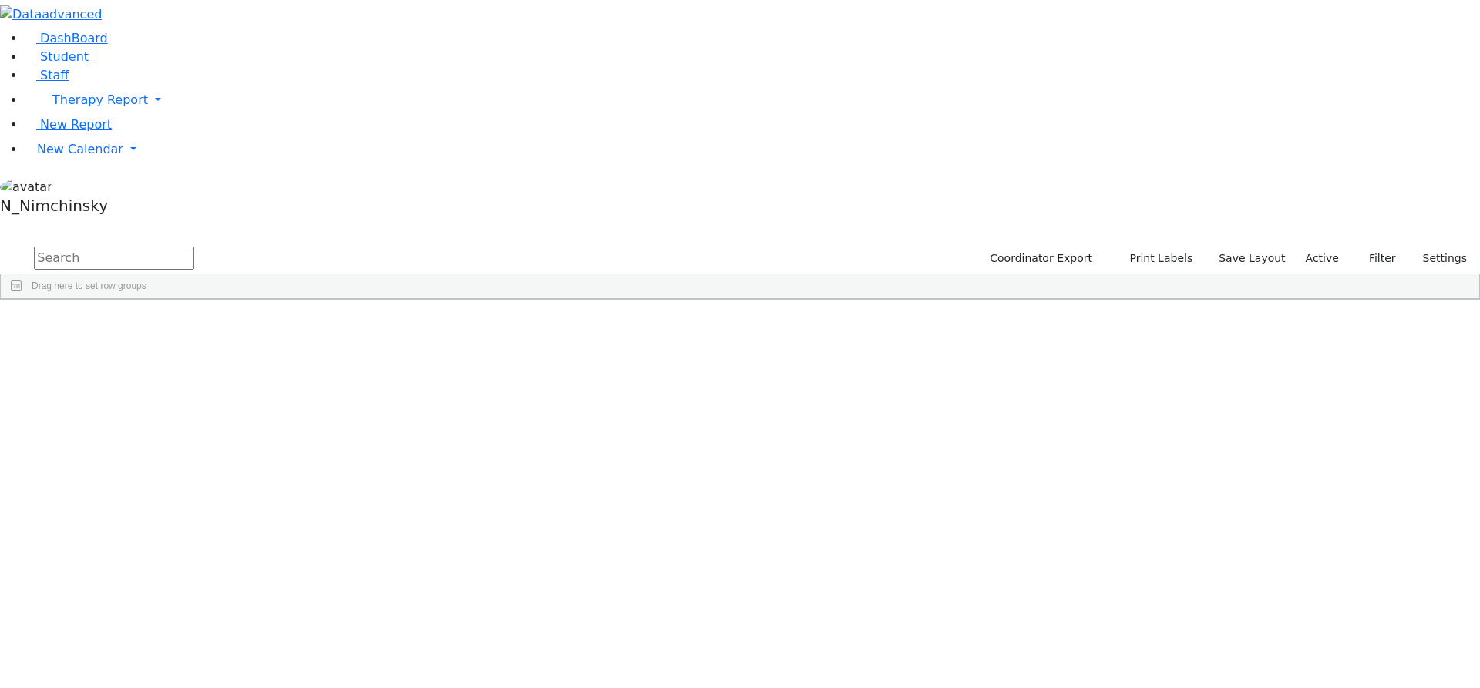  I want to click on button: Coordinator Export, so click(1039, 258).